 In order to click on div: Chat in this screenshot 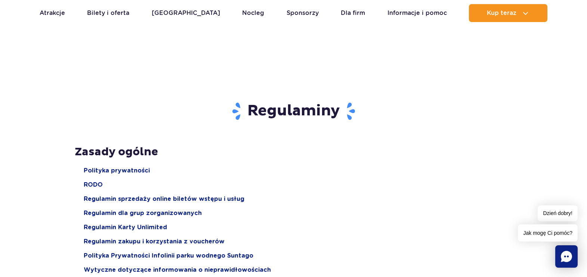, I will do `click(567, 257)`.